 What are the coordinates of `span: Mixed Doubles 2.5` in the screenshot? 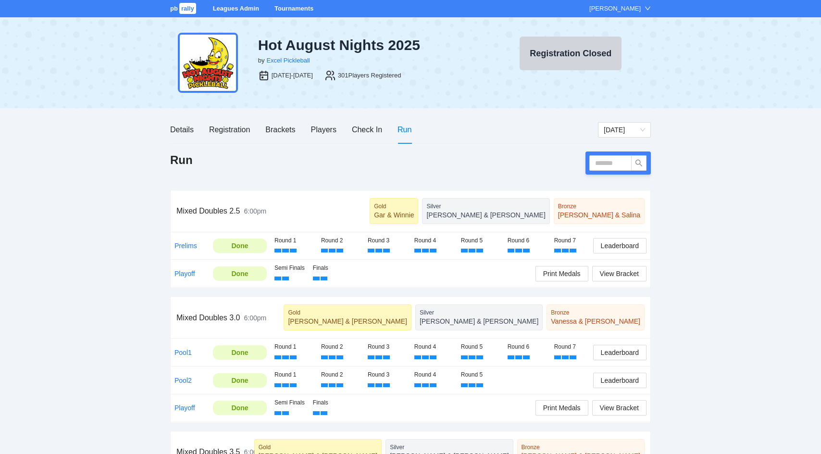 It's located at (208, 210).